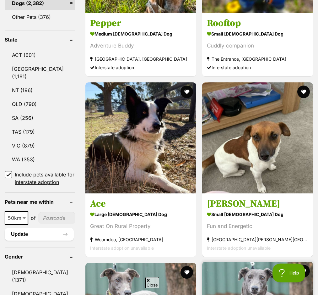  I want to click on span: of, so click(33, 218).